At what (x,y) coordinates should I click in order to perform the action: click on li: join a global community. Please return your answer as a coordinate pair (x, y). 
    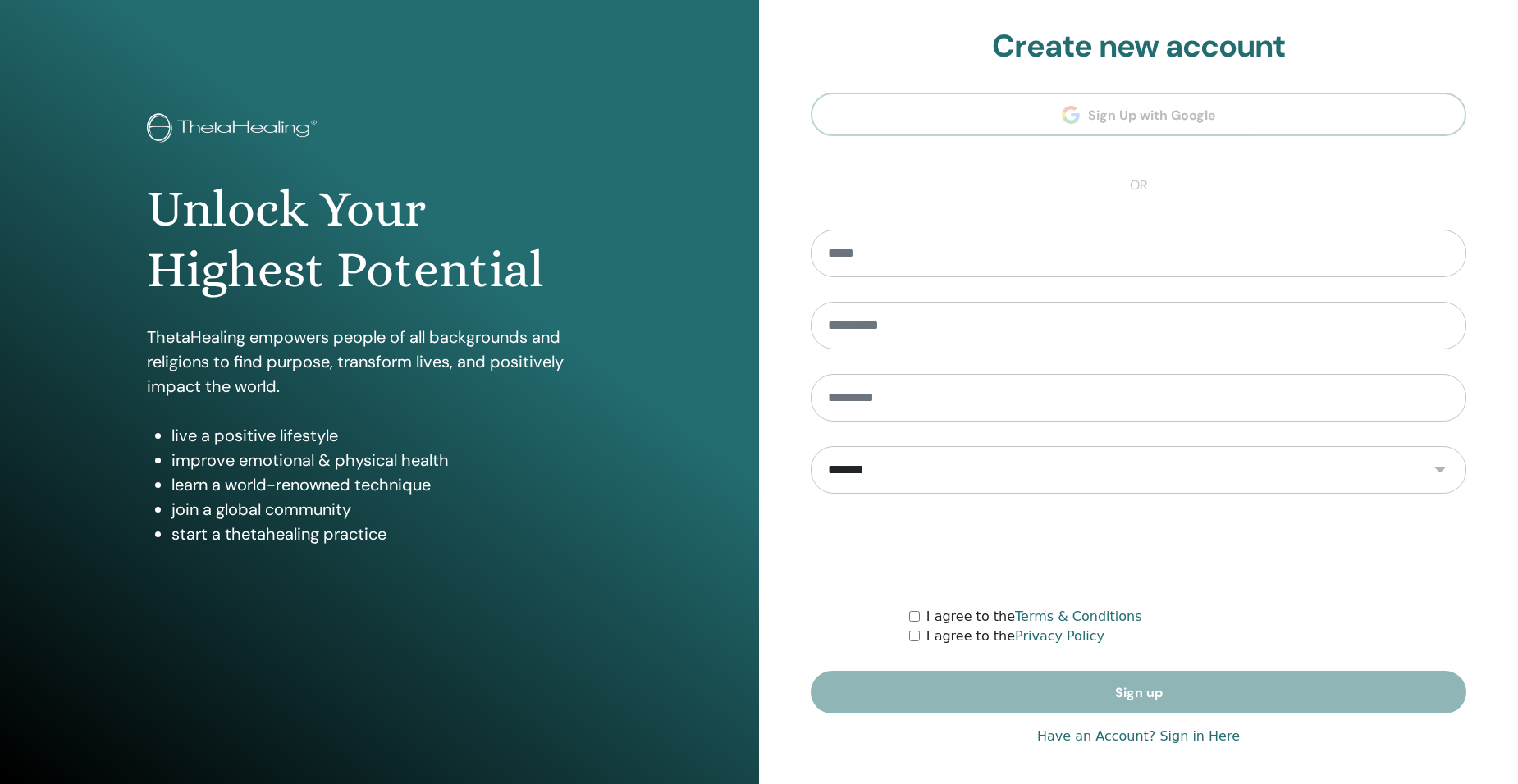
    Looking at the image, I should click on (391, 509).